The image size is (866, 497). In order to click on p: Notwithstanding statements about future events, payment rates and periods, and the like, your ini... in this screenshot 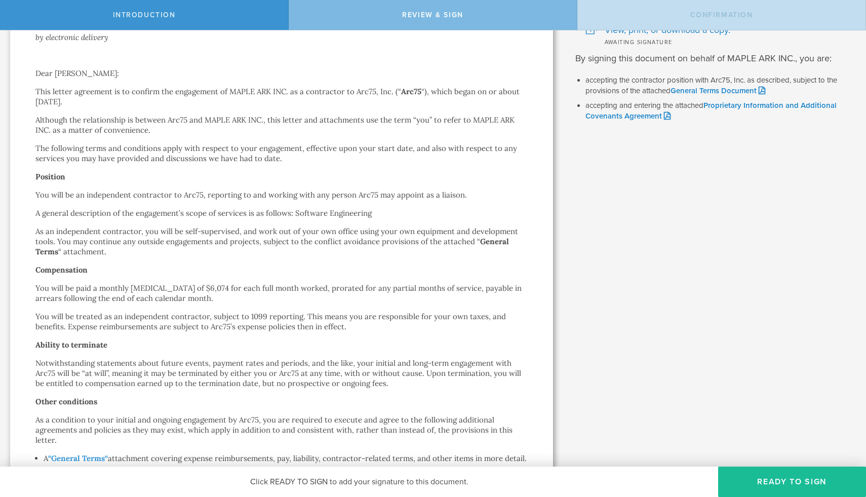, I will do `click(282, 373)`.